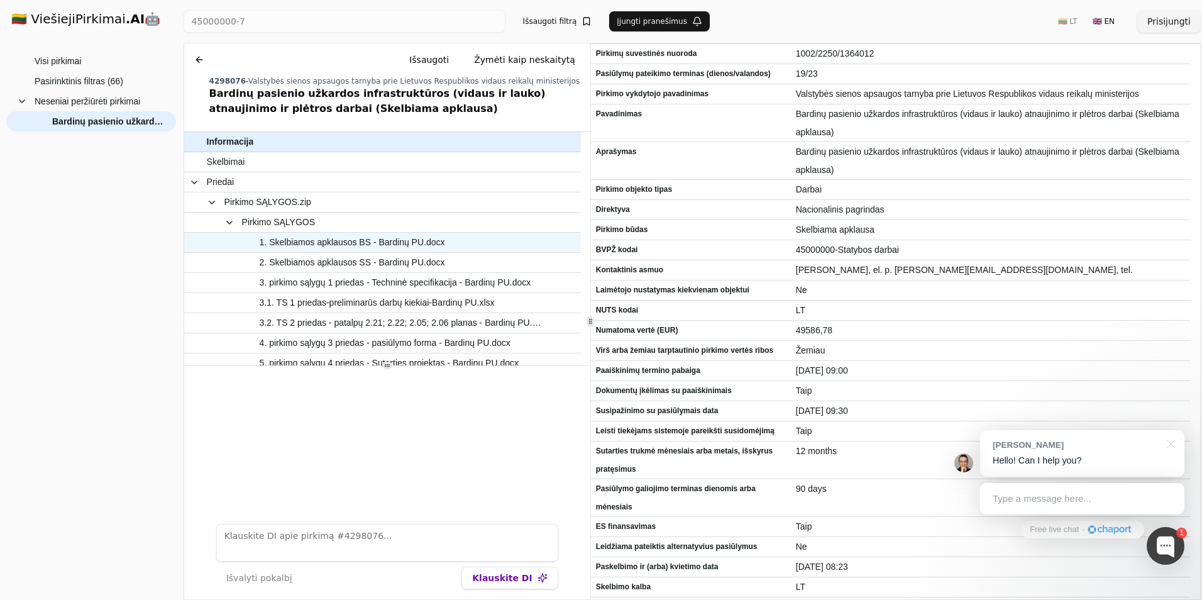  Describe the element at coordinates (1169, 21) in the screenshot. I see `button: Prisijungti` at that location.